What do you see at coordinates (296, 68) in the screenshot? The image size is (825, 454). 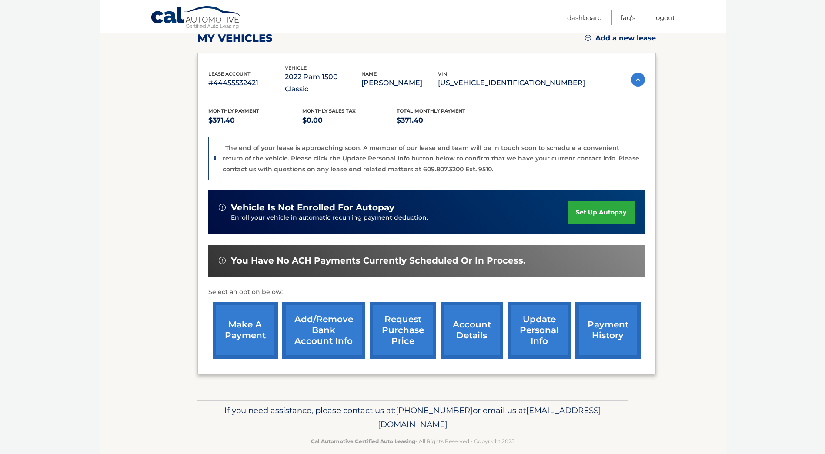 I see `span: vehicle` at bounding box center [296, 68].